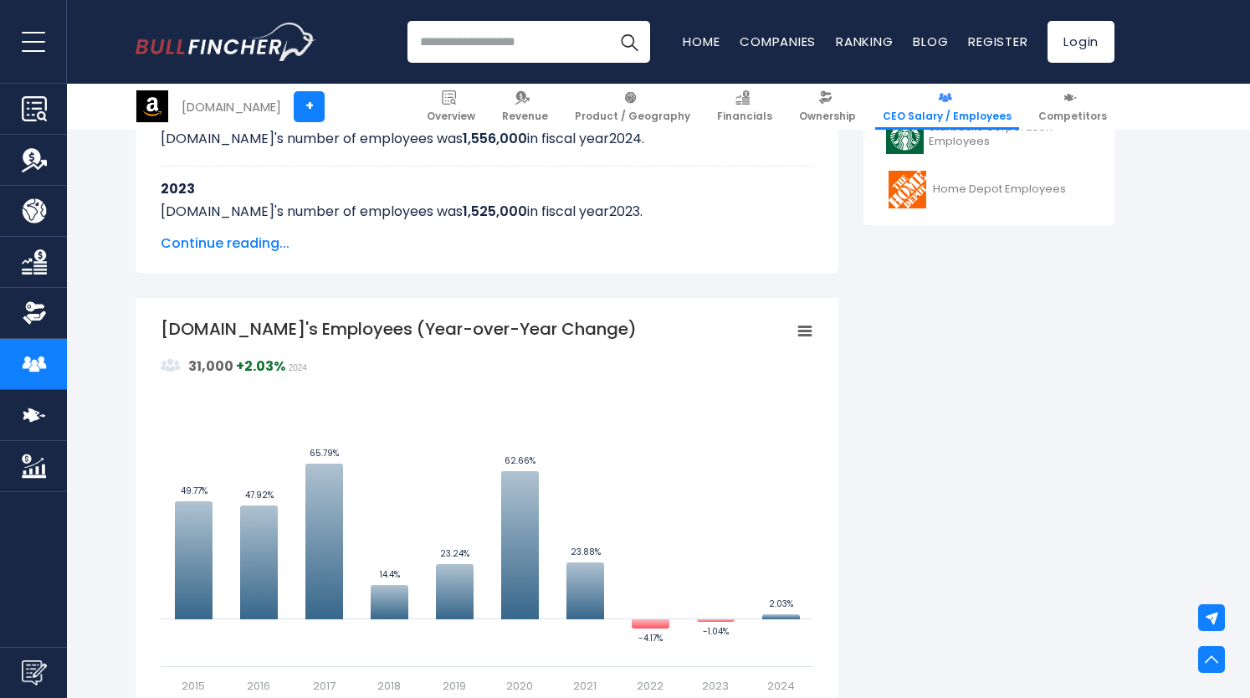 This screenshot has width=1250, height=698. Describe the element at coordinates (525, 106) in the screenshot. I see `a: Revenue` at that location.